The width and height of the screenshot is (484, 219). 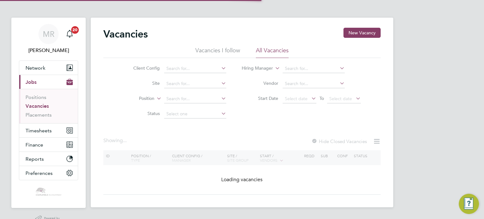 I want to click on label: Position, so click(x=136, y=99).